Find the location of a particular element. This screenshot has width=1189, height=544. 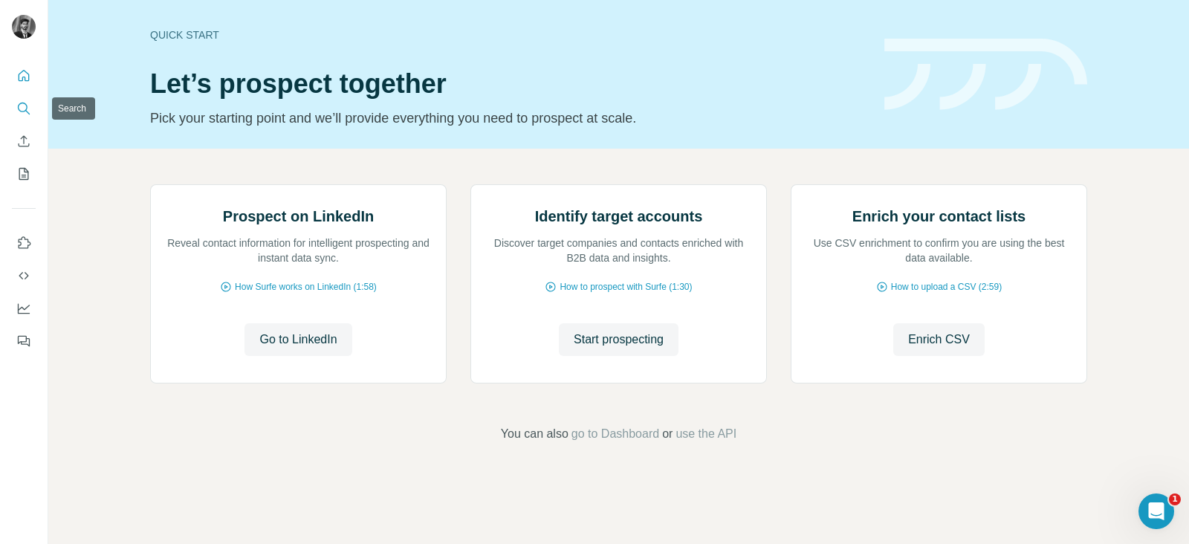

button: Search is located at coordinates (24, 109).